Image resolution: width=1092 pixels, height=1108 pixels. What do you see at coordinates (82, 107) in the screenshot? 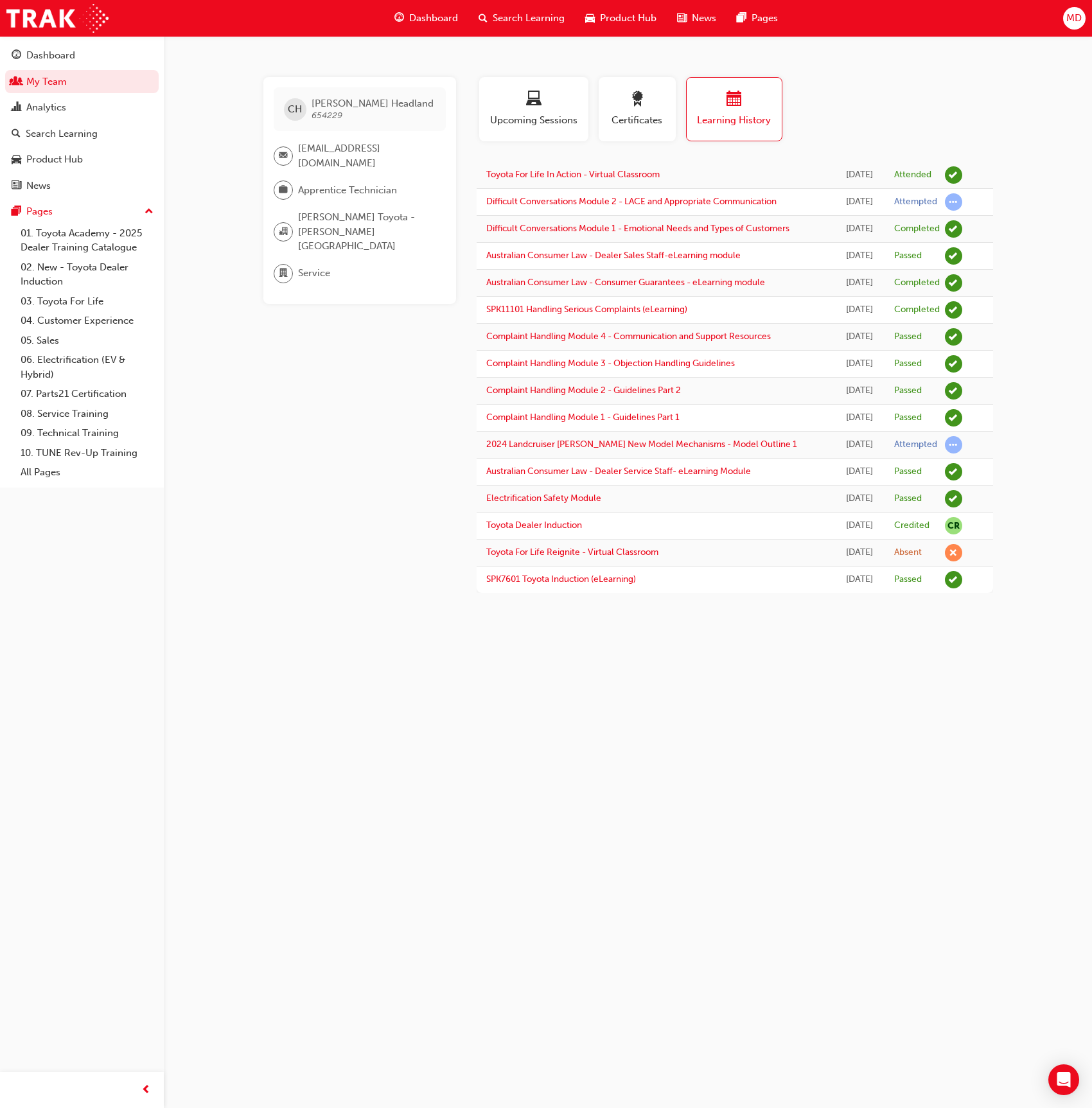
I see `a: Analytics` at bounding box center [82, 107].